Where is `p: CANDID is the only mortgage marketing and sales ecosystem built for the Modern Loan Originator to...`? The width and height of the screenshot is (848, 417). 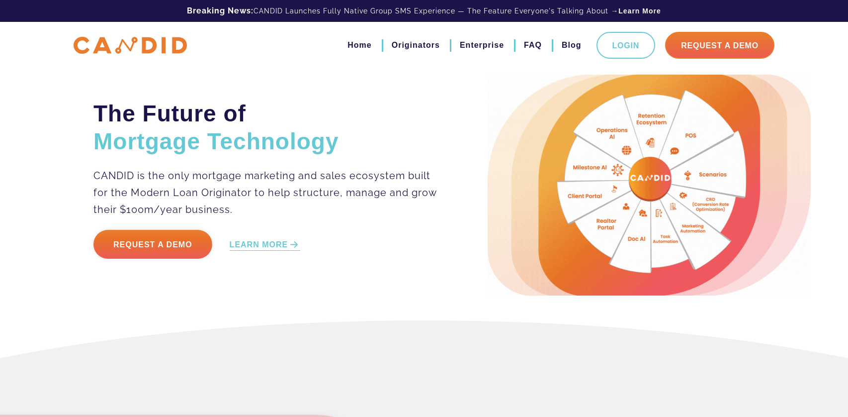
p: CANDID is the only mortgage marketing and sales ecosystem built for the Modern Loan Originator to... is located at coordinates (266, 192).